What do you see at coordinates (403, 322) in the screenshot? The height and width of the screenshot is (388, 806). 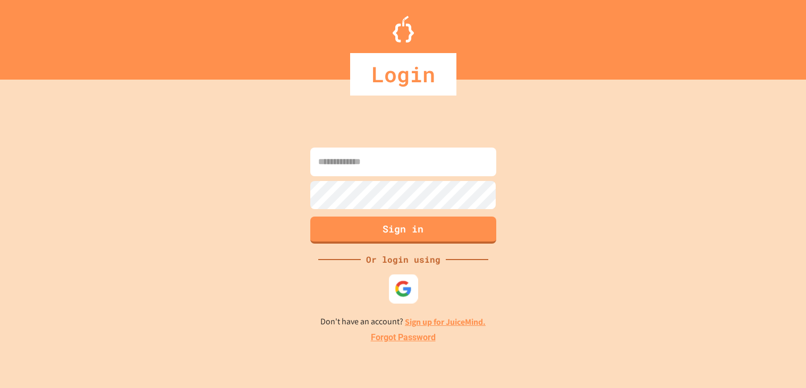 I see `p: Don't have an account?` at bounding box center [403, 322].